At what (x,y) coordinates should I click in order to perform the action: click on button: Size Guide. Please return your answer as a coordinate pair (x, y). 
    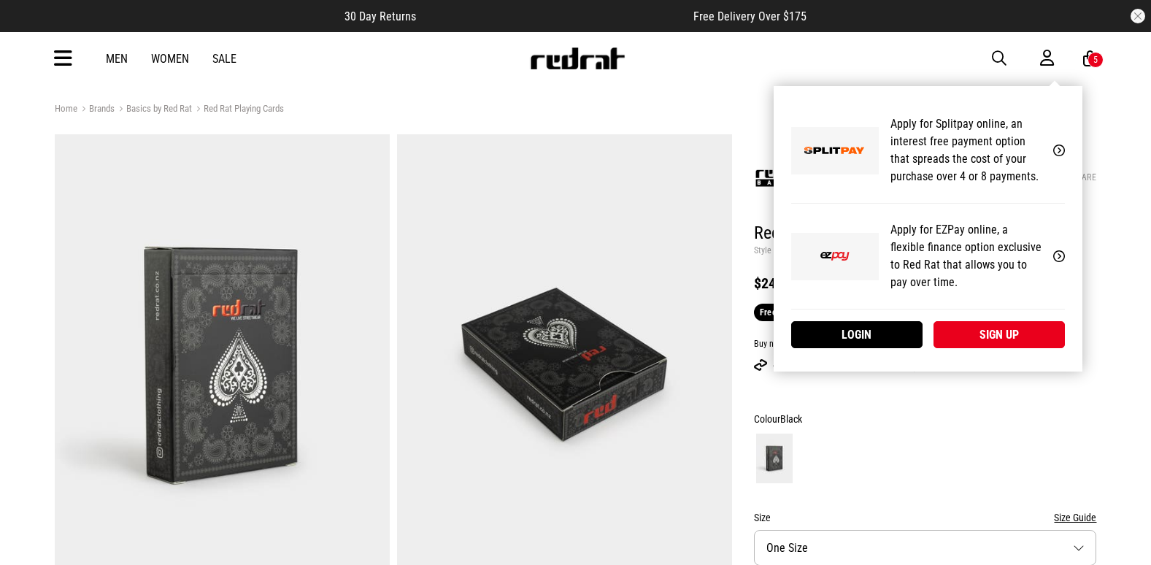
    Looking at the image, I should click on (1075, 518).